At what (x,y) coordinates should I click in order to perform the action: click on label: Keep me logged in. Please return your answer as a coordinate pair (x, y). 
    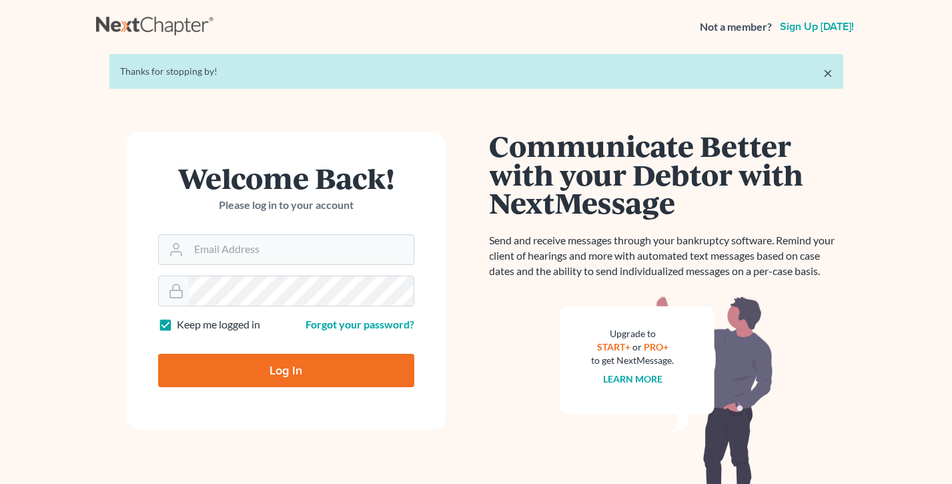
    Looking at the image, I should click on (218, 324).